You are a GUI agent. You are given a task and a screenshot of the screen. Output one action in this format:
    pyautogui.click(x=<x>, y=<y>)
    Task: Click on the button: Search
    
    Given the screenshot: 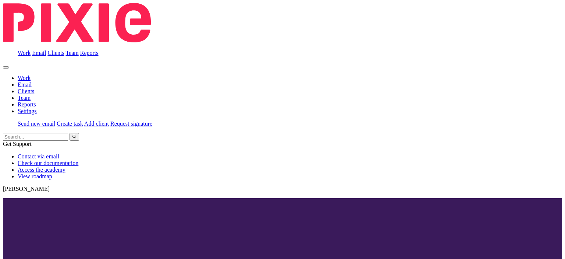 What is the action you would take?
    pyautogui.click(x=74, y=136)
    